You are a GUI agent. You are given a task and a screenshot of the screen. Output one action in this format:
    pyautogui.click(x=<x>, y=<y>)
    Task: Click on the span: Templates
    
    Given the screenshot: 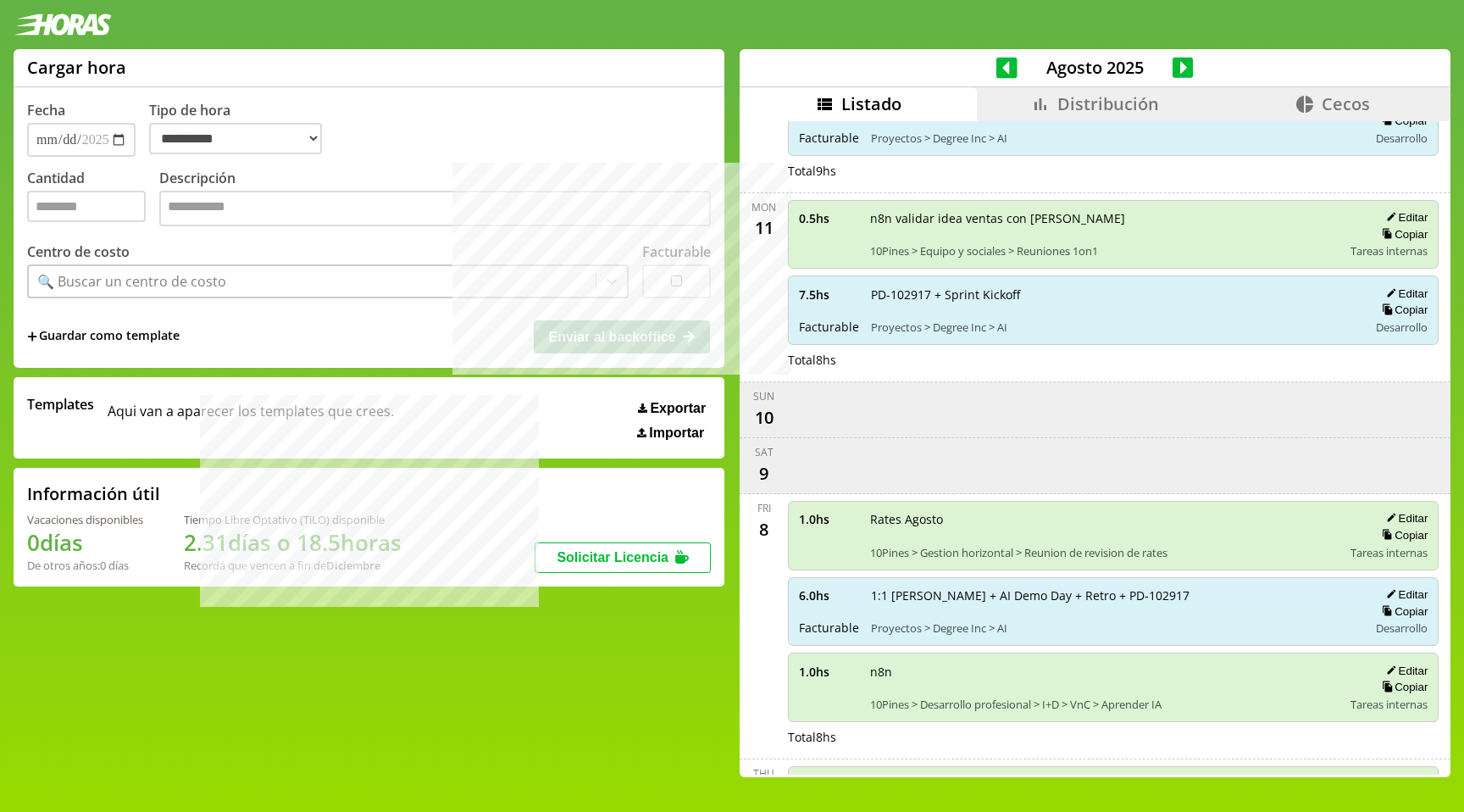 What is the action you would take?
    pyautogui.click(x=60, y=404)
    